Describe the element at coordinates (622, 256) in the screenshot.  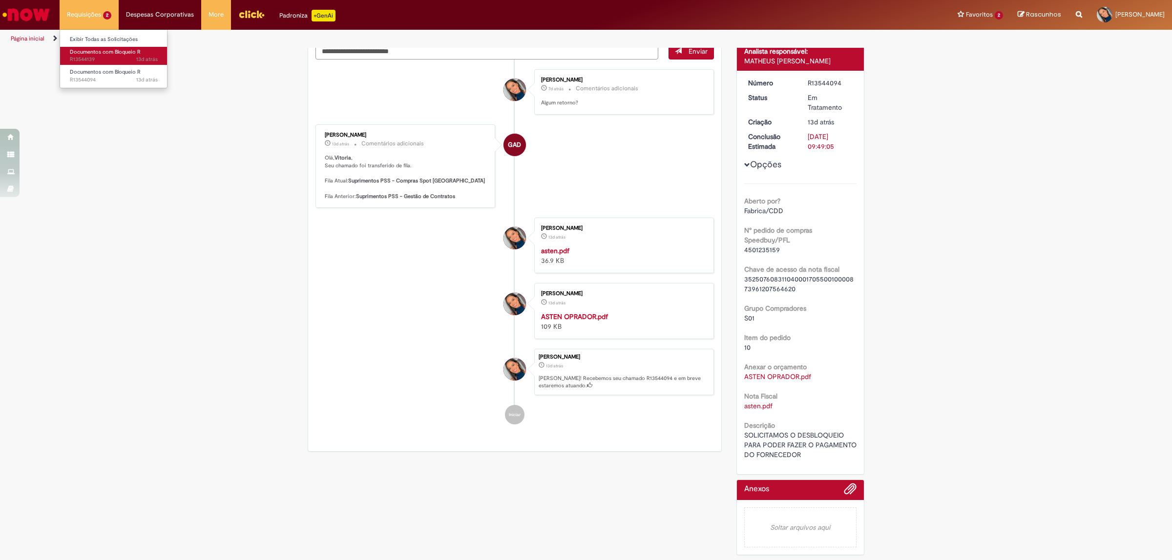
I see `div: 36.9 KB` at that location.